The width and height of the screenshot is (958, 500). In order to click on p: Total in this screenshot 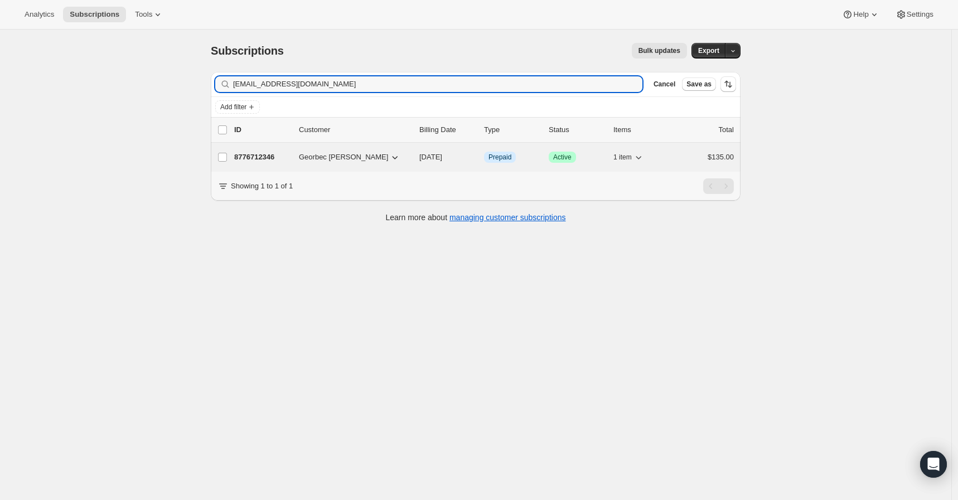, I will do `click(726, 130)`.